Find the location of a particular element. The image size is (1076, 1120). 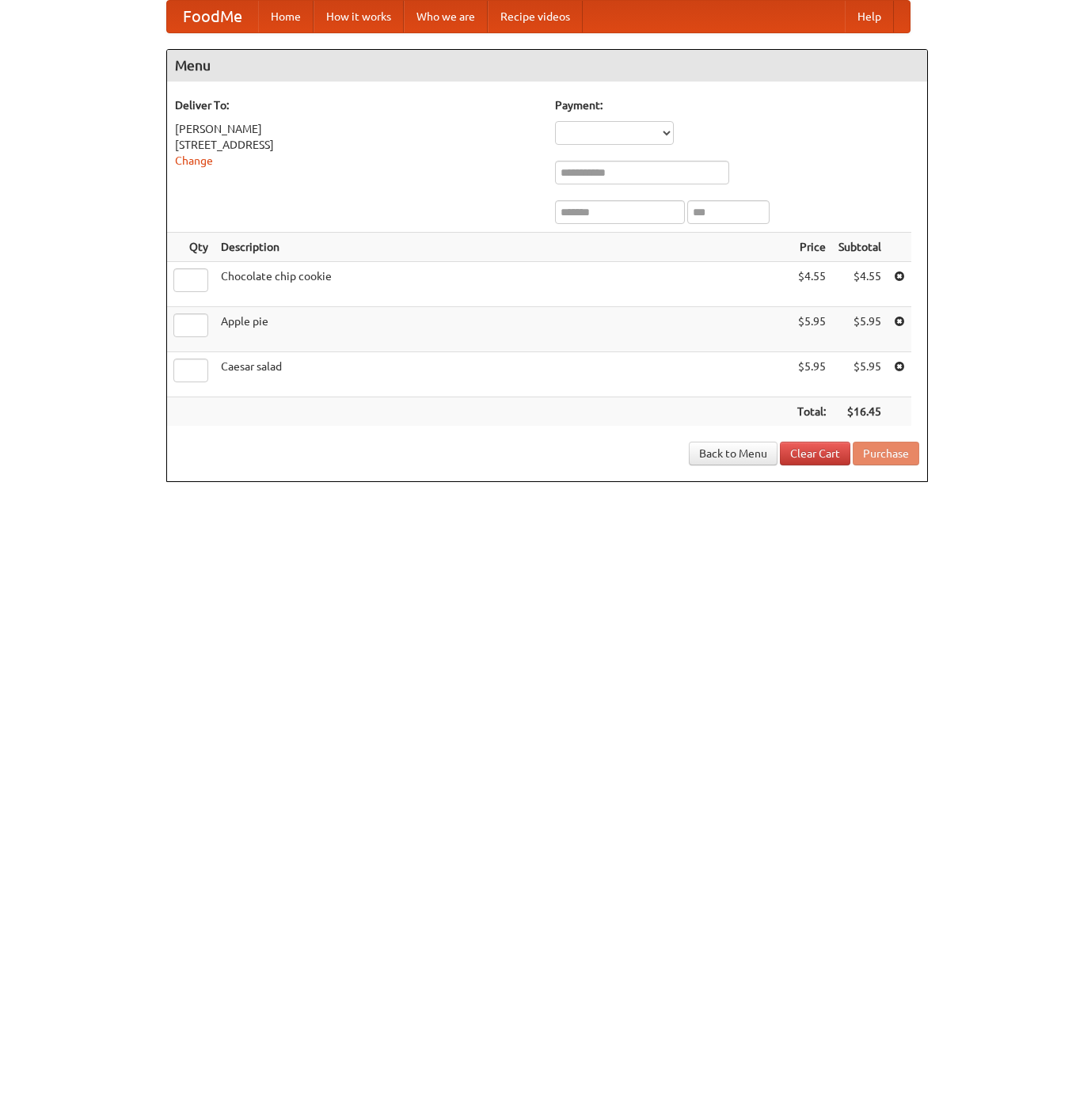

button: Purchase is located at coordinates (886, 454).